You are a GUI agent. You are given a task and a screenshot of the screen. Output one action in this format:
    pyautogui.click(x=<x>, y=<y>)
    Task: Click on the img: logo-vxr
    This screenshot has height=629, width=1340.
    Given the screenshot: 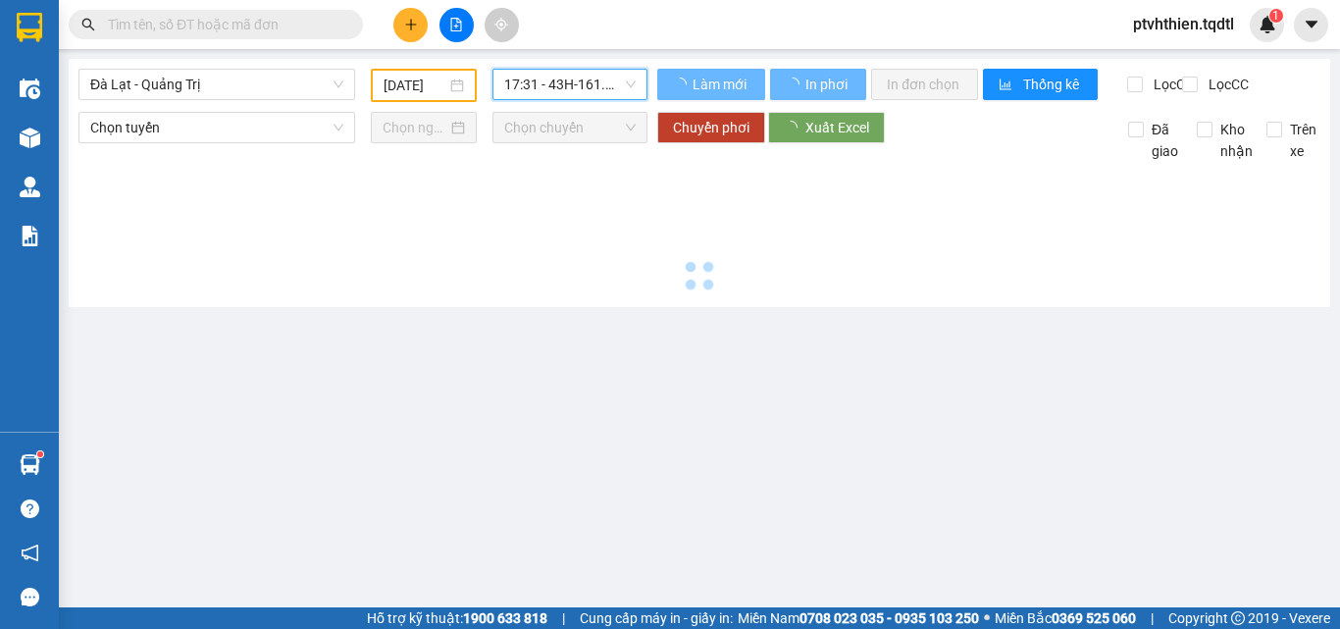 What is the action you would take?
    pyautogui.click(x=29, y=27)
    